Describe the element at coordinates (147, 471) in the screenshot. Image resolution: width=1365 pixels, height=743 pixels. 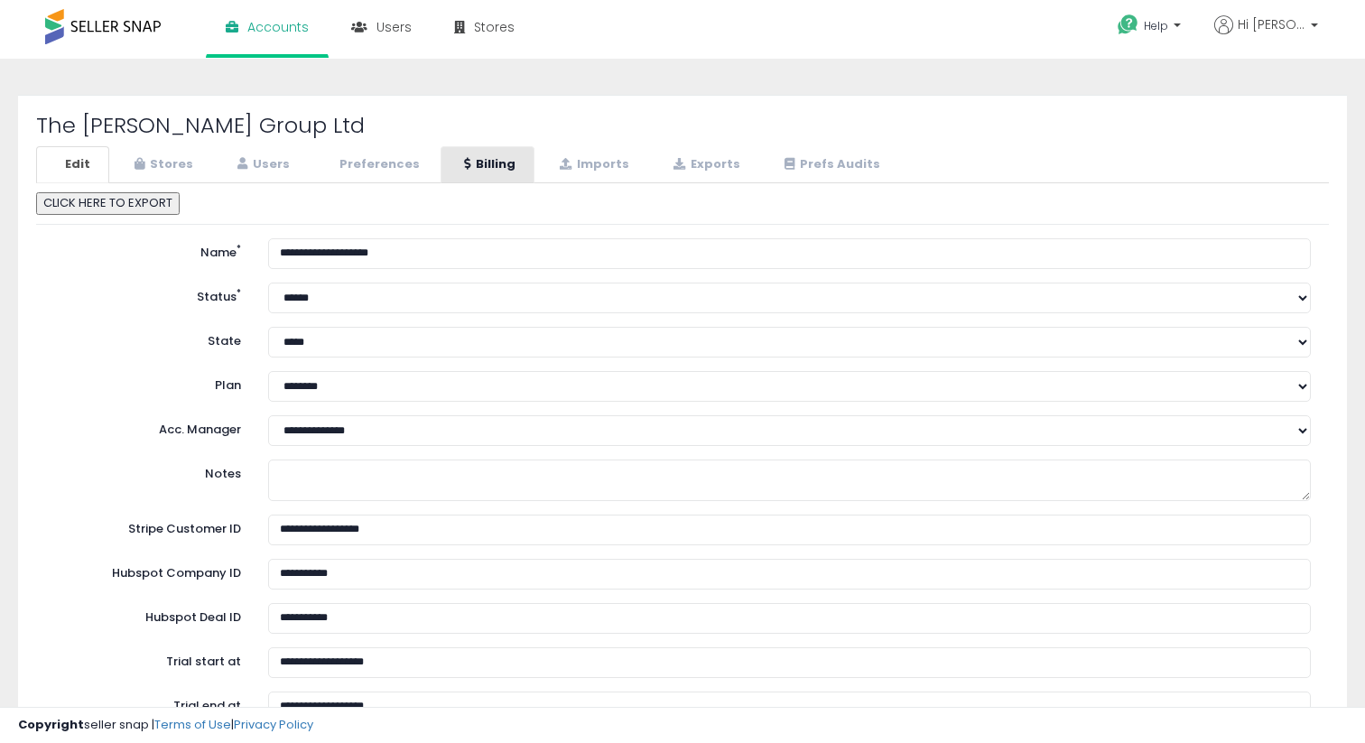
I see `label: Notes` at that location.